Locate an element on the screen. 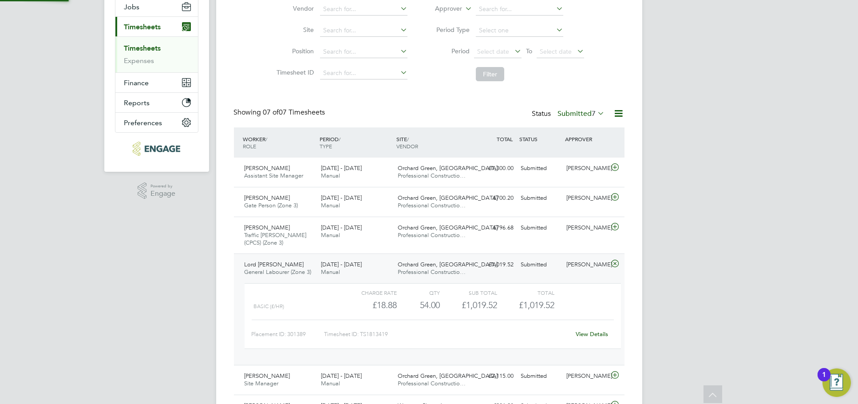  div: Timesheet ID: TS1813419 is located at coordinates (447, 334).